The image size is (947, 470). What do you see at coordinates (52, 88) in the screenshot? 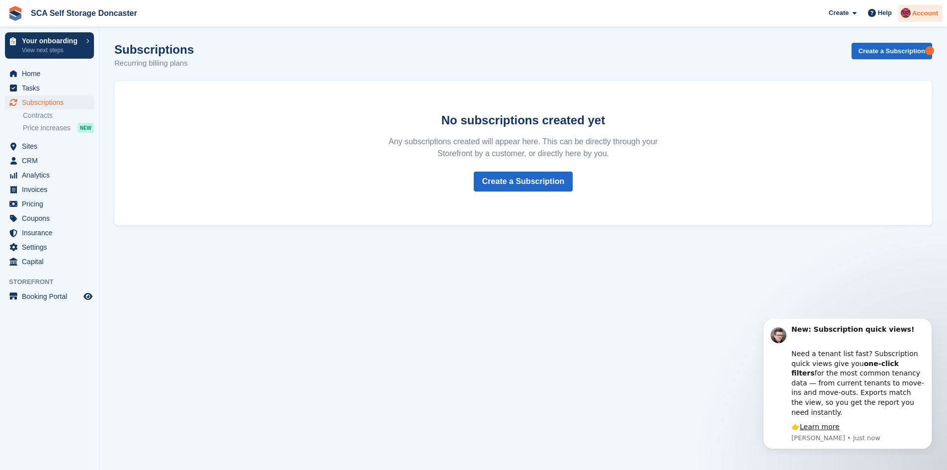
I see `span: Tasks` at bounding box center [52, 88].